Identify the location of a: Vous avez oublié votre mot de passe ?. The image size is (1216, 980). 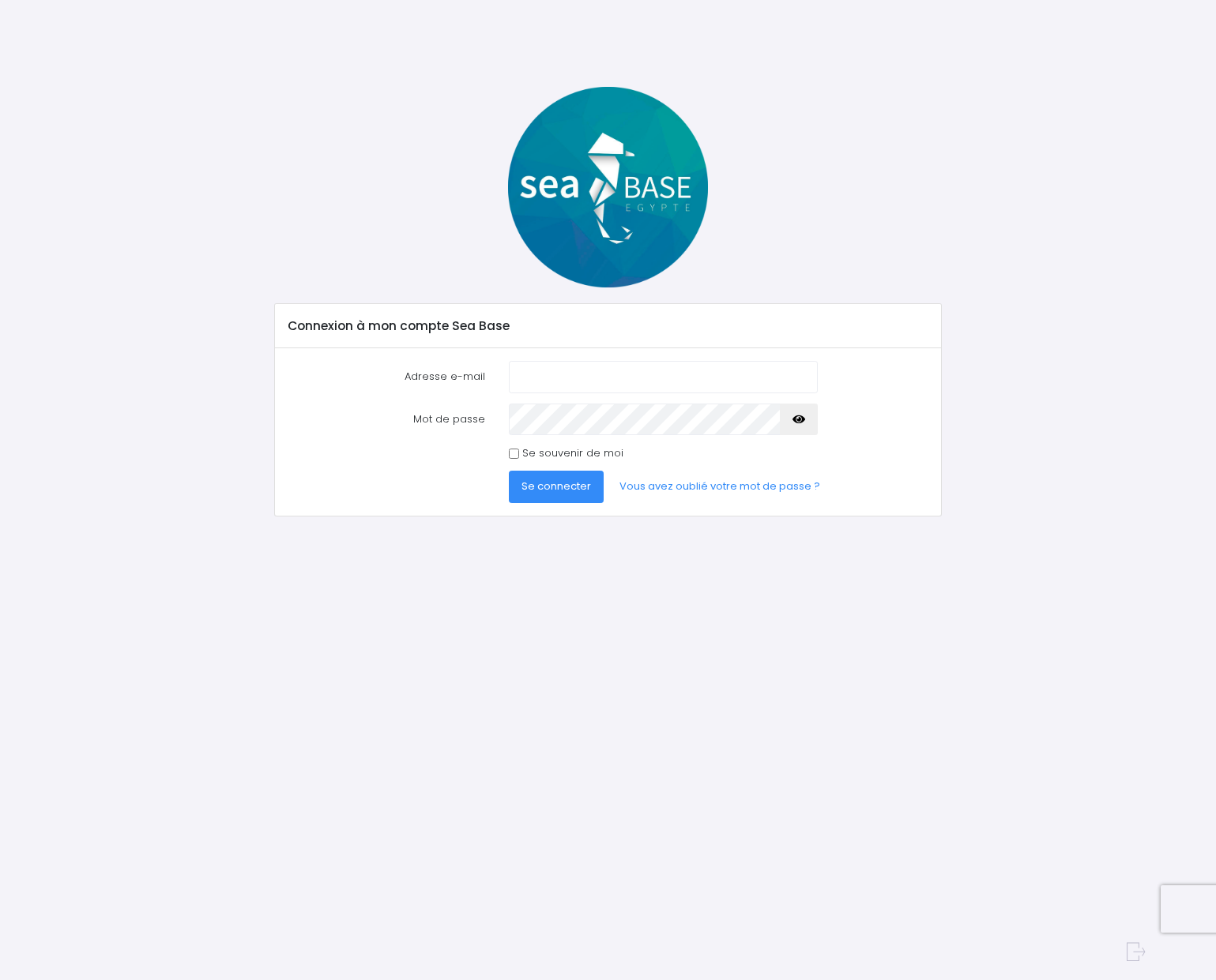
(720, 487).